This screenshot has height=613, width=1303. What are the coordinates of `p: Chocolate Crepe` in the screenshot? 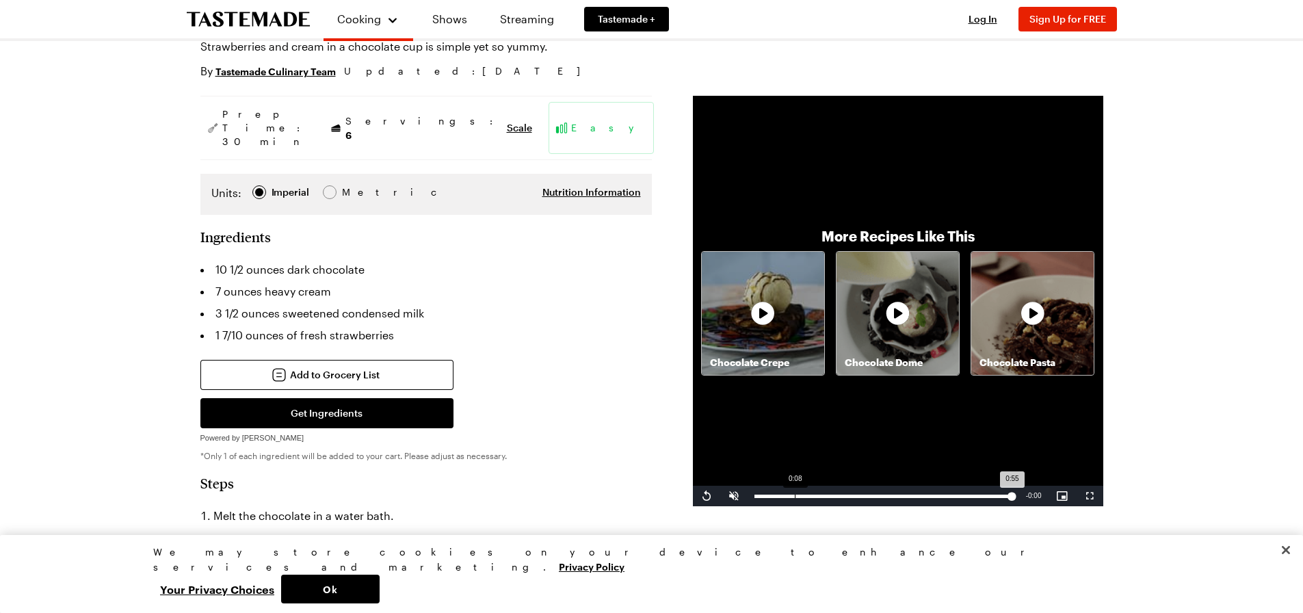 It's located at (763, 363).